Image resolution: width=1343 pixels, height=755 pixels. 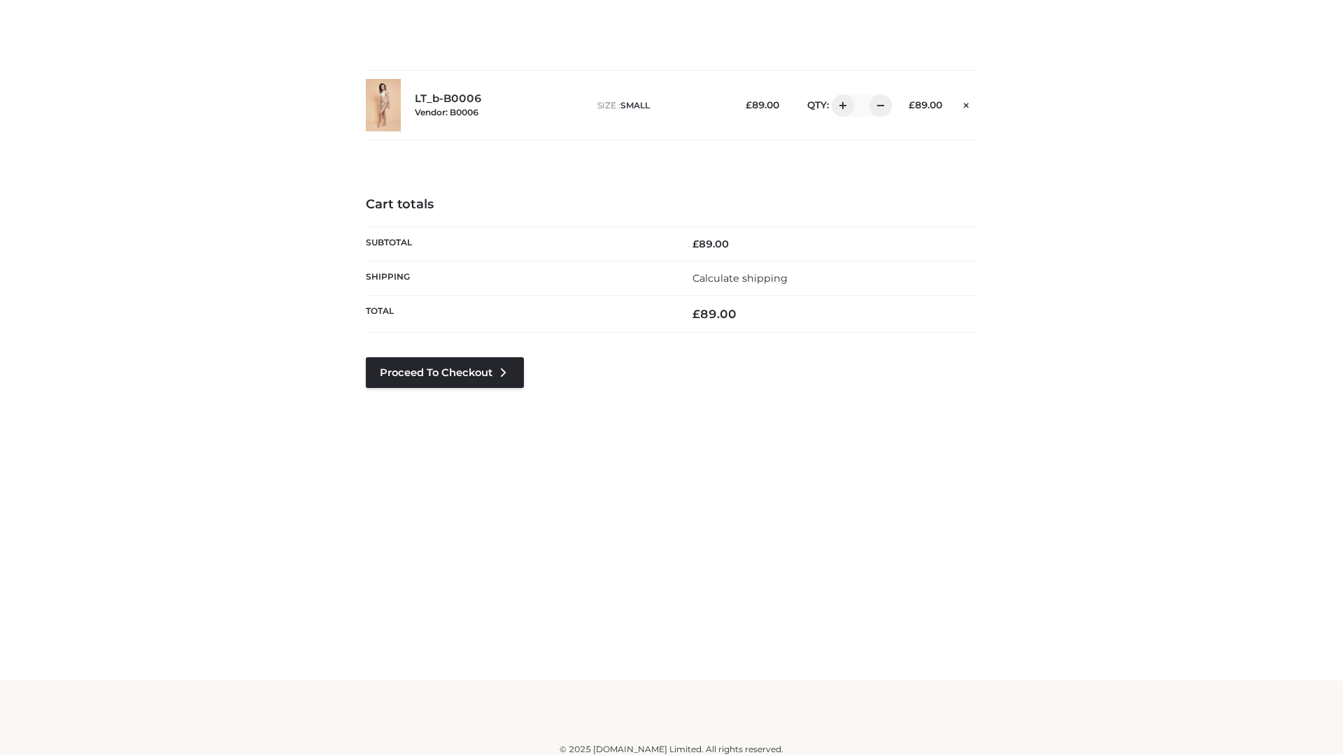 What do you see at coordinates (446, 112) in the screenshot?
I see `small: Vendor: B0006` at bounding box center [446, 112].